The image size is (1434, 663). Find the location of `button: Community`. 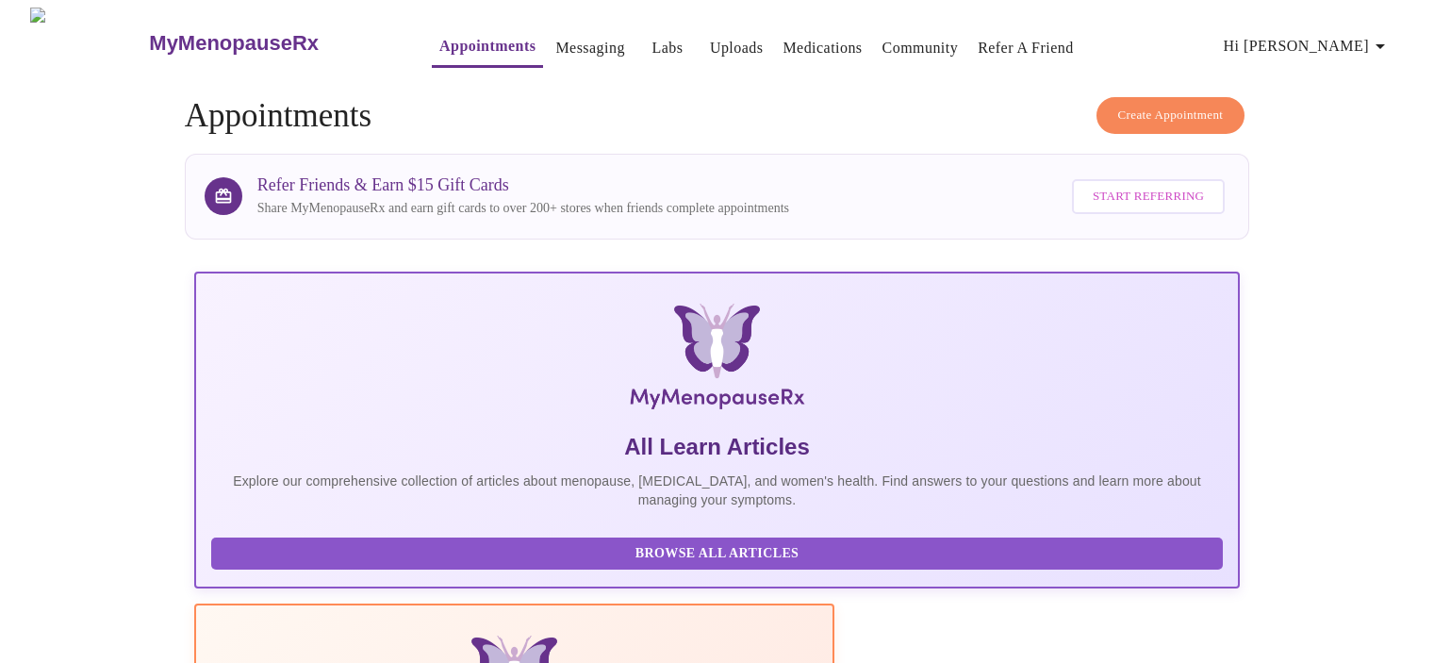

button: Community is located at coordinates (920, 48).